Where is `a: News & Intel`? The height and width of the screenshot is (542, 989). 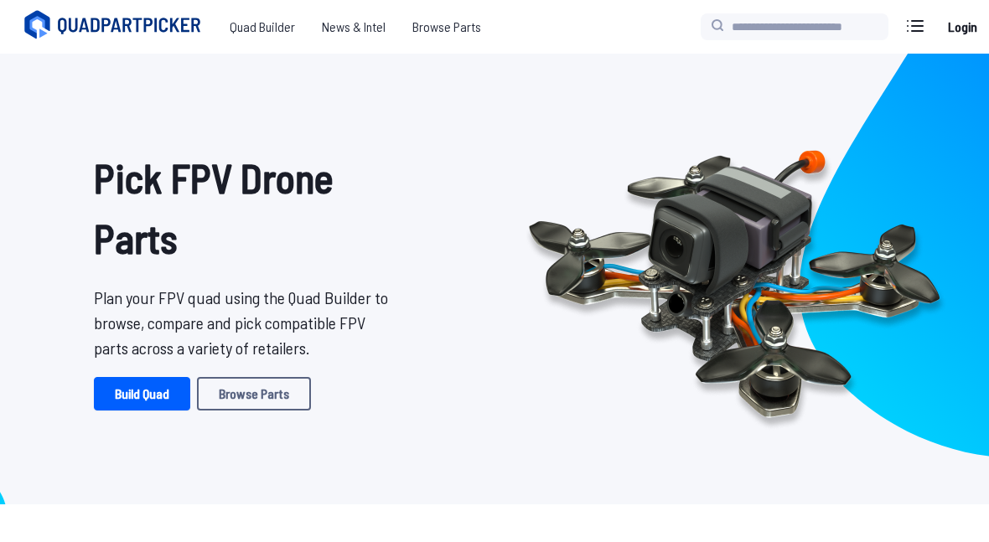 a: News & Intel is located at coordinates (354, 27).